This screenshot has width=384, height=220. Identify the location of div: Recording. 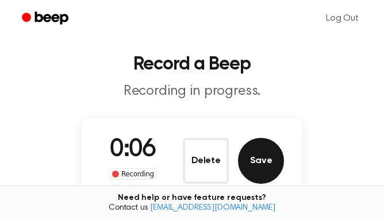
(133, 174).